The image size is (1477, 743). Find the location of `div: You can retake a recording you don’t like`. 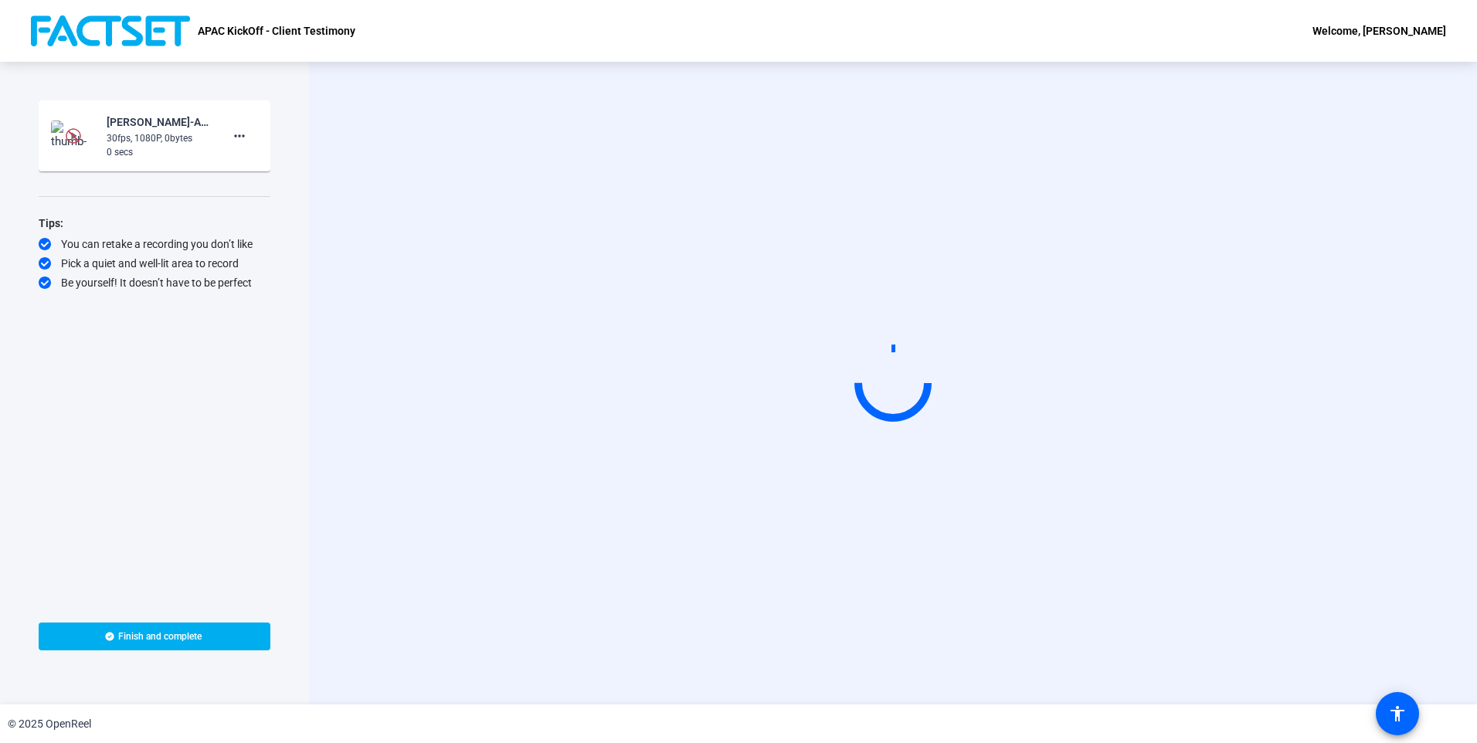

div: You can retake a recording you don’t like is located at coordinates (155, 244).